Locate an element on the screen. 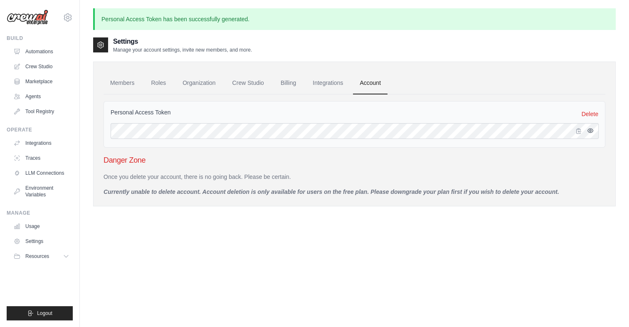 The height and width of the screenshot is (327, 629). a: Agents is located at coordinates (41, 97).